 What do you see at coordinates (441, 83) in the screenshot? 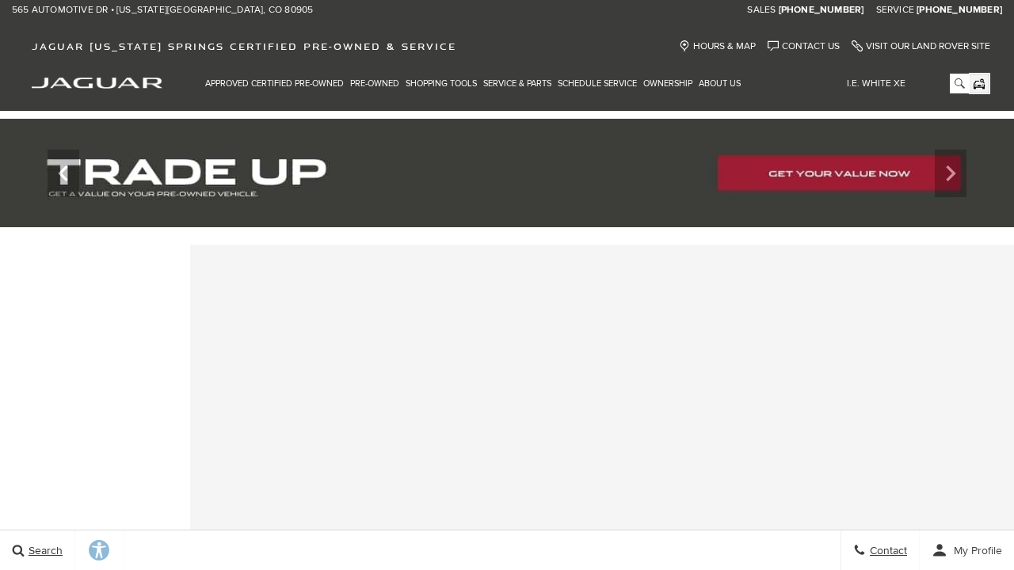
I see `a: Shopping Tools` at bounding box center [441, 83].